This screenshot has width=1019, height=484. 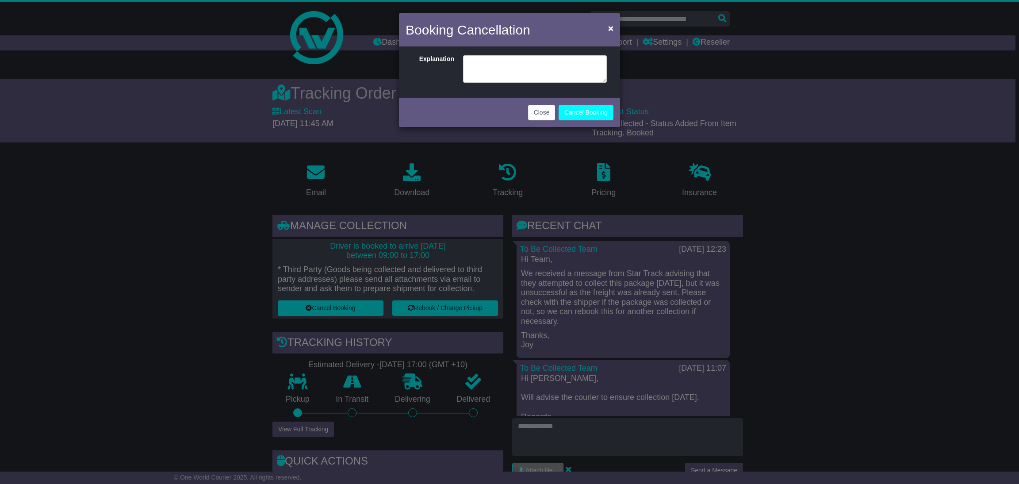 What do you see at coordinates (586, 112) in the screenshot?
I see `button: Cancel Booking` at bounding box center [586, 112].